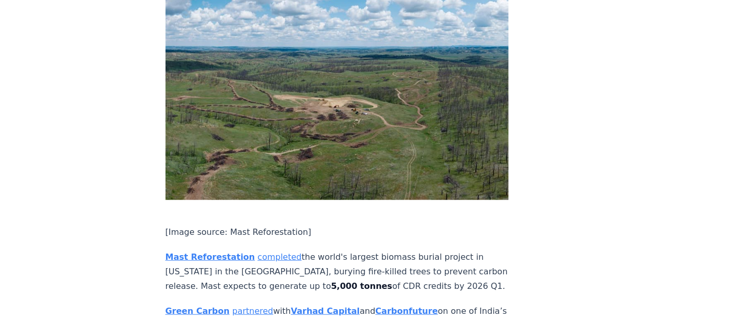 Image resolution: width=729 pixels, height=318 pixels. I want to click on a: completed, so click(279, 256).